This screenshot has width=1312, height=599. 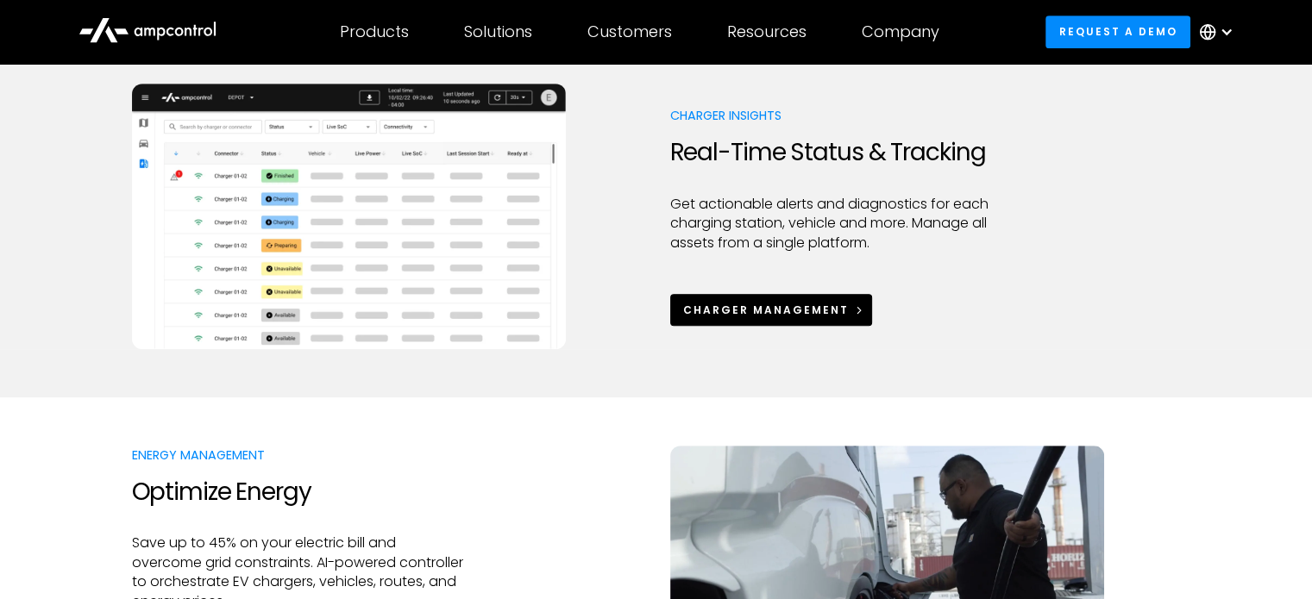 What do you see at coordinates (348, 216) in the screenshot?
I see `img: Ampcontrol EV charging management system for on time departure` at bounding box center [348, 216].